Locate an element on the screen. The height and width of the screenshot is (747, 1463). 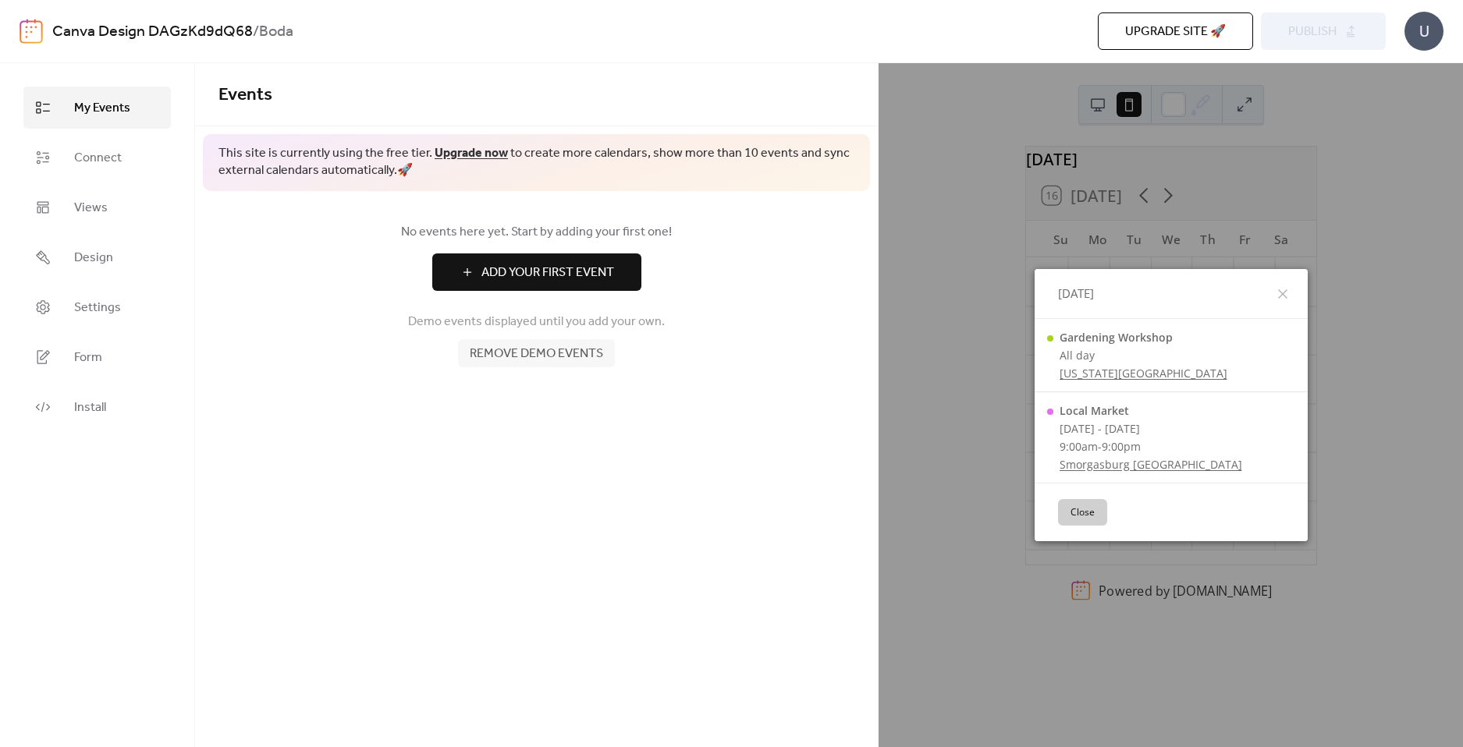
span: Settings is located at coordinates (98, 308).